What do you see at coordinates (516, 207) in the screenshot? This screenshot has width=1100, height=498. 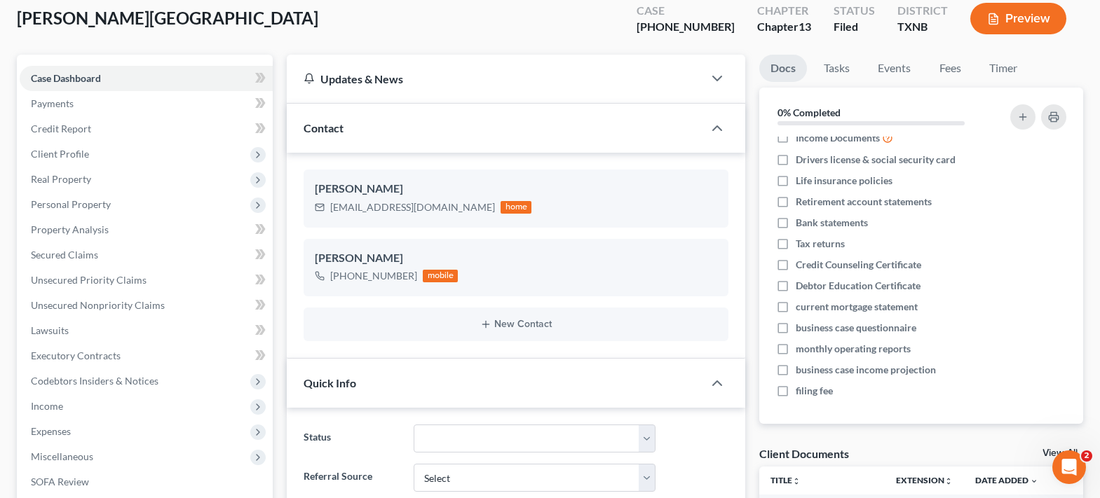 I see `div: home` at bounding box center [516, 207].